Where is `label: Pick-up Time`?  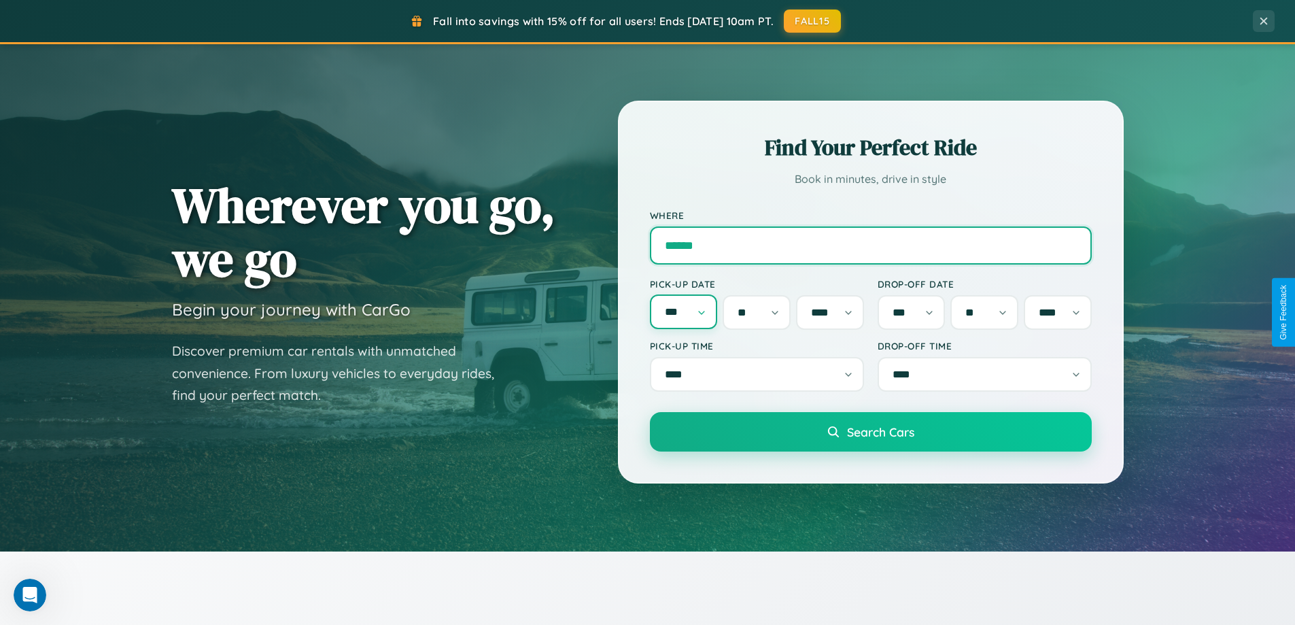 label: Pick-up Time is located at coordinates (757, 345).